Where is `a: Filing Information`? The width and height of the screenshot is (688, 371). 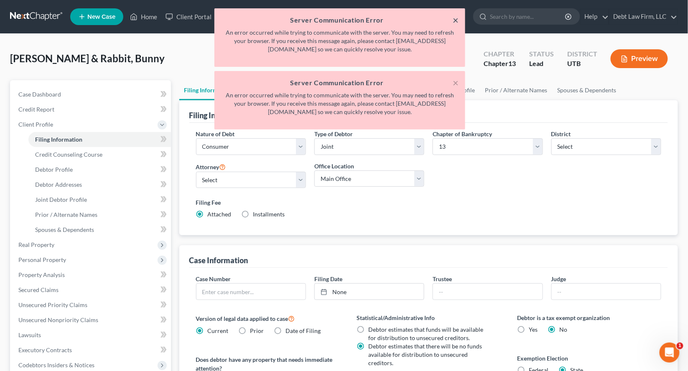
a: Filing Information is located at coordinates (99, 140).